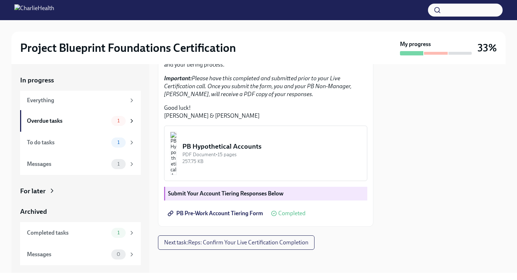  Describe the element at coordinates (80, 211) in the screenshot. I see `a: Archived` at that location.